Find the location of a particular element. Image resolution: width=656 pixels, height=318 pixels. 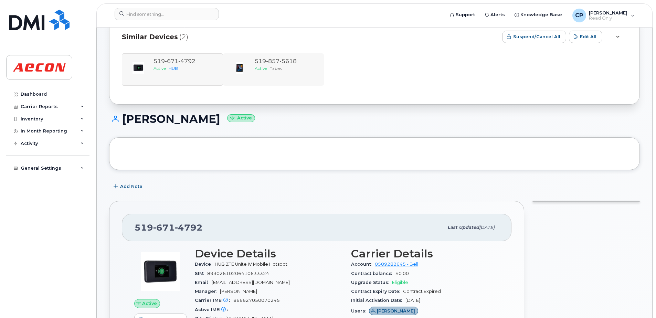

span: SIM is located at coordinates (201, 273).